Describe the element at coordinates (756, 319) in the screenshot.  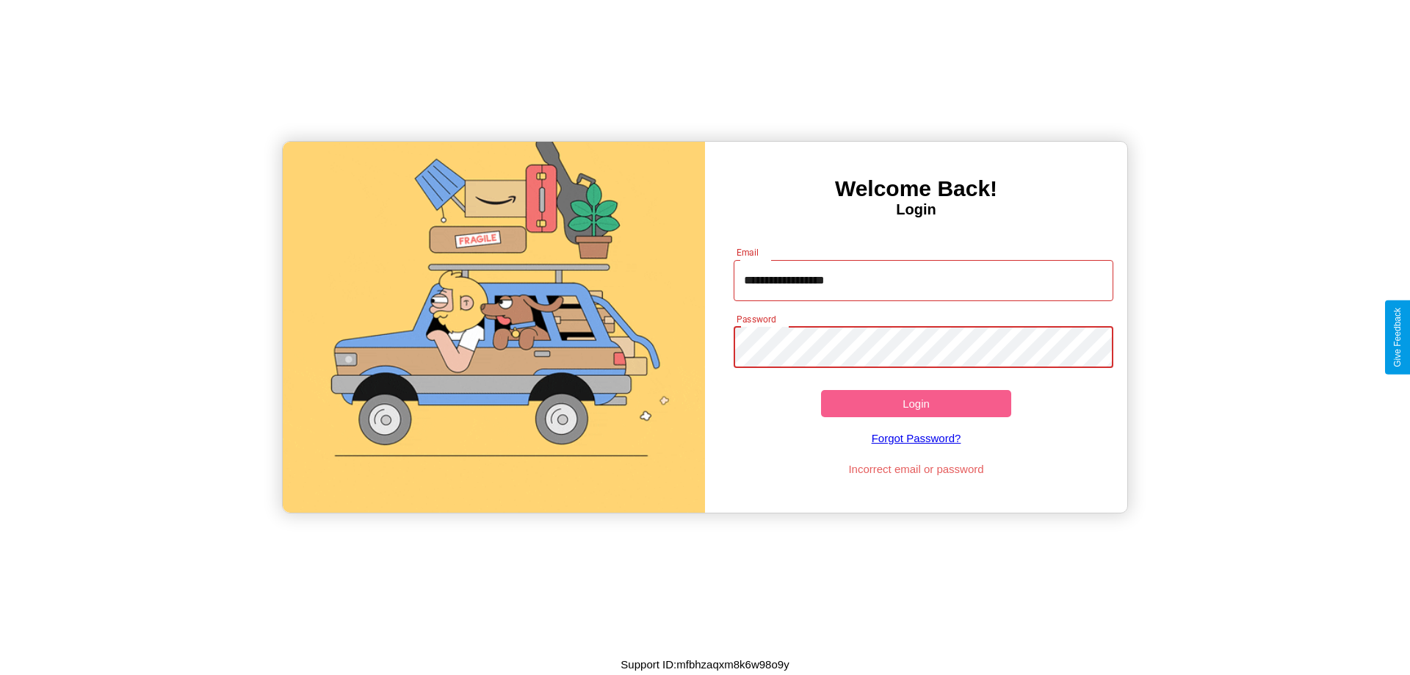
I see `label: Password` at that location.